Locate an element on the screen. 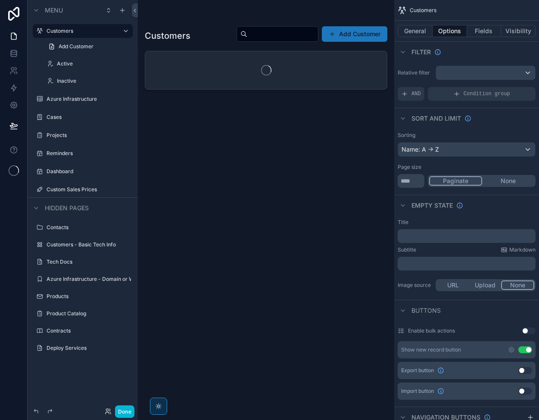  div: Show new record button is located at coordinates (431, 350).